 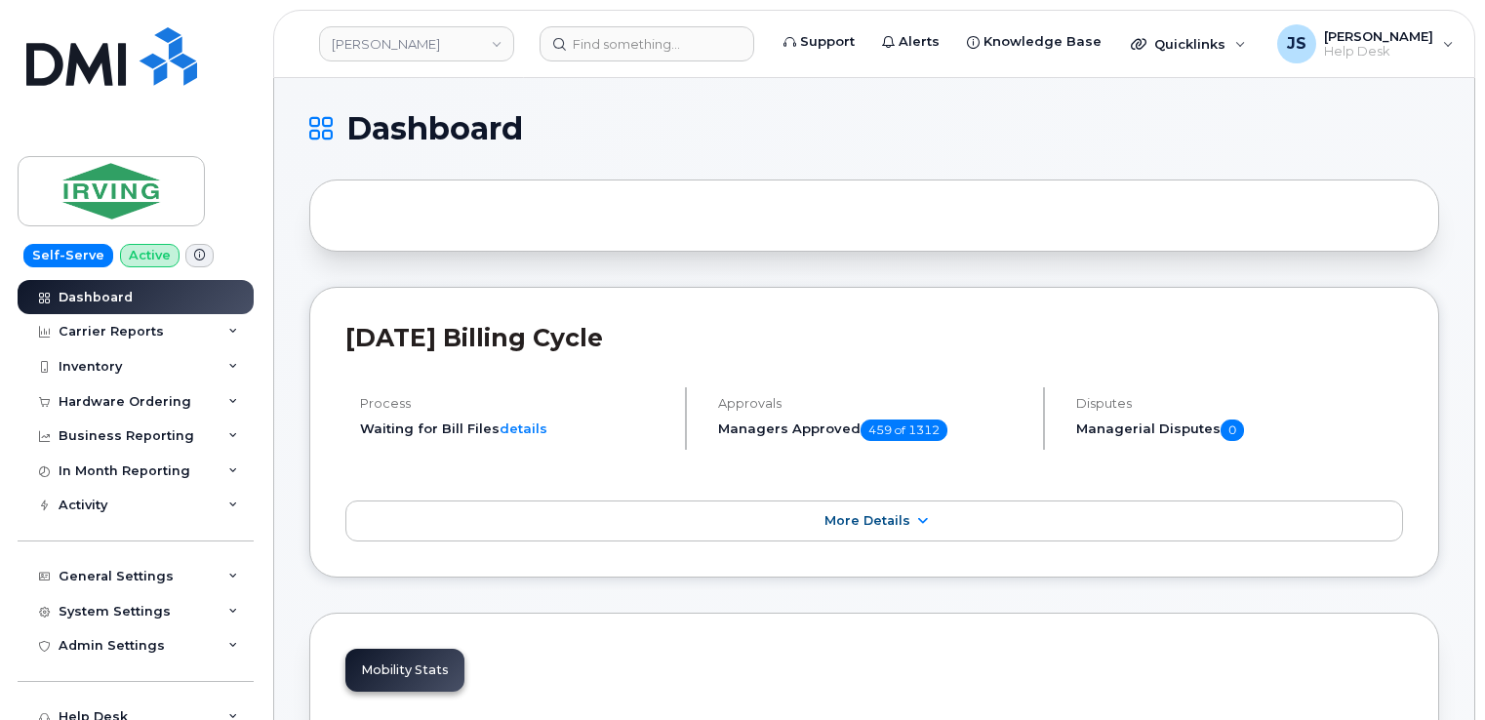 I want to click on h4: Approvals, so click(x=872, y=403).